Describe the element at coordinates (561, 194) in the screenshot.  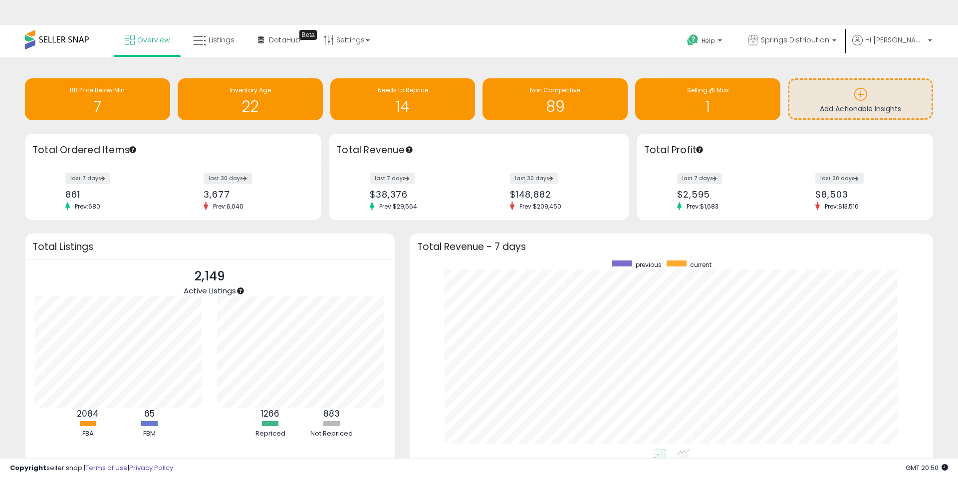
I see `div: $148,882` at that location.